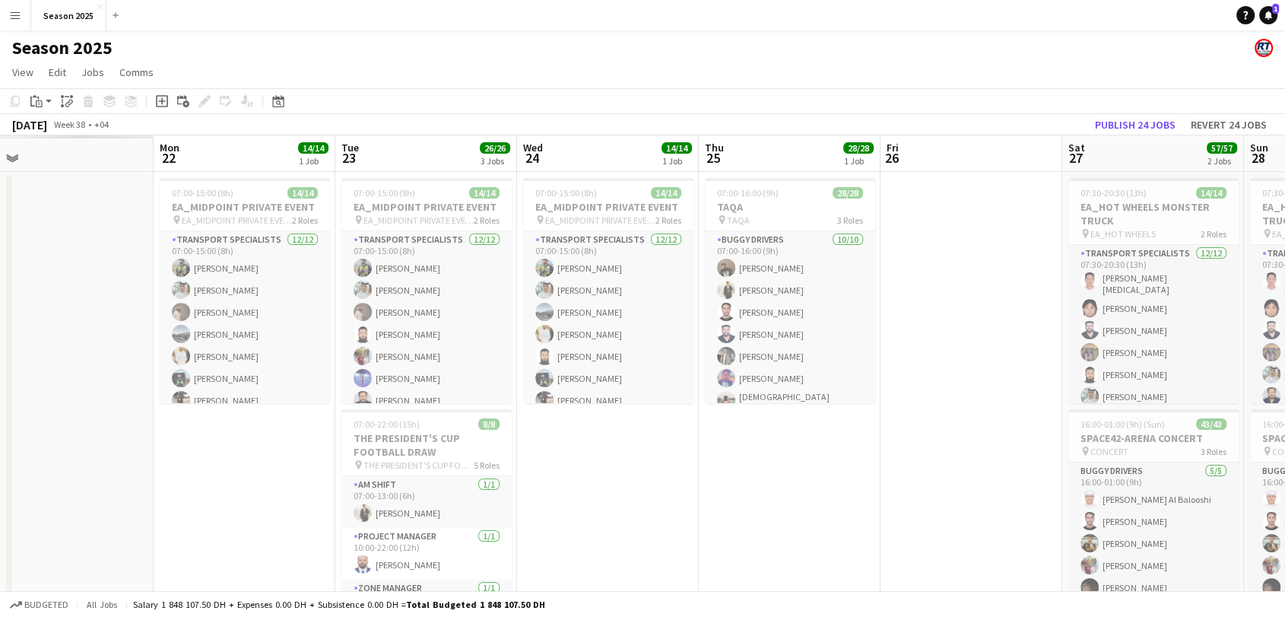  Describe the element at coordinates (136, 72) in the screenshot. I see `span: Comms` at that location.